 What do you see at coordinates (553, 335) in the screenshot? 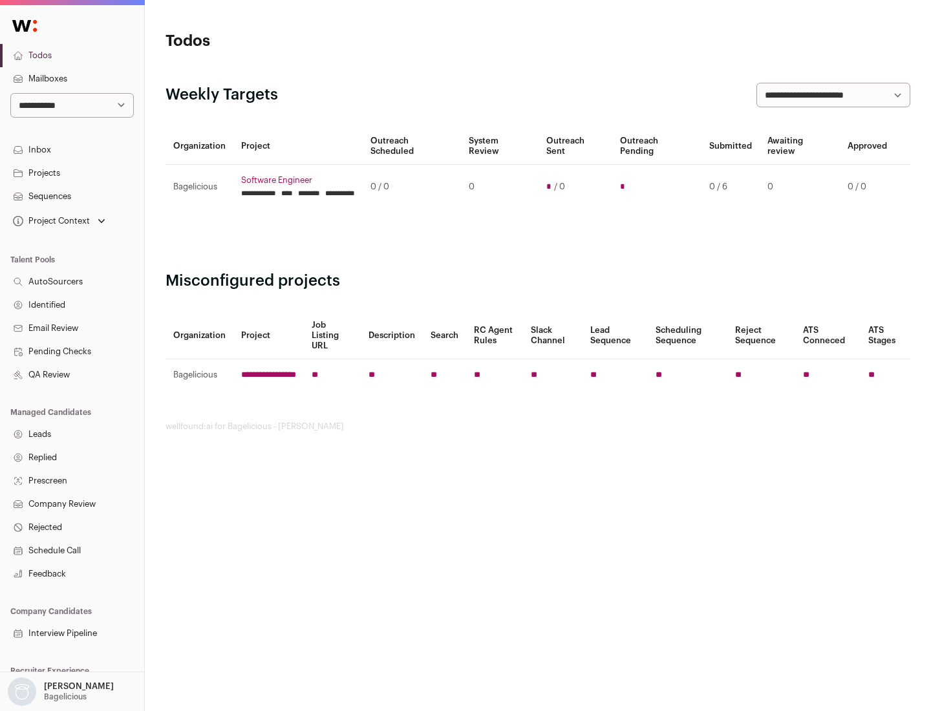
I see `th: Slack Channel` at bounding box center [553, 335].